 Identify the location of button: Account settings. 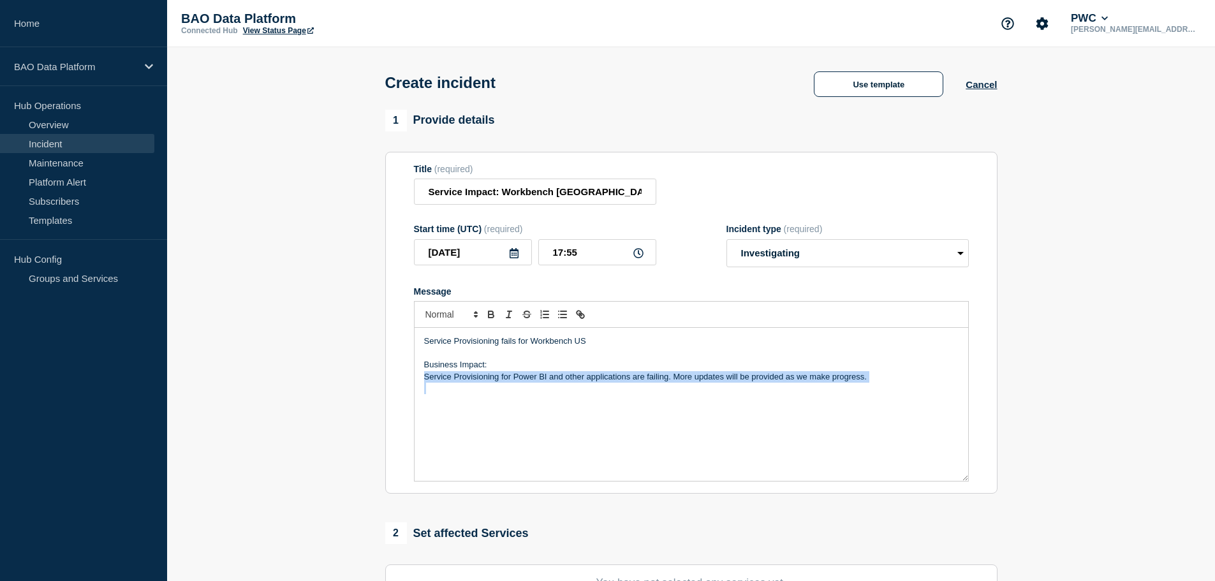
(1042, 24).